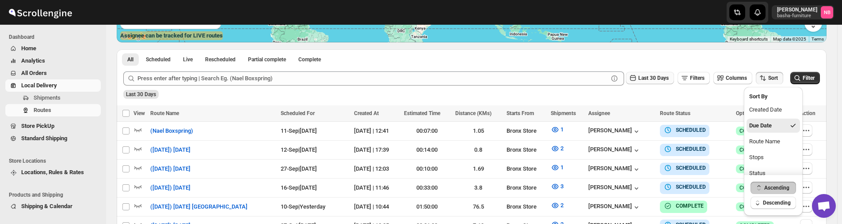 This screenshot has width=842, height=224. What do you see at coordinates (773, 97) in the screenshot?
I see `h2: Sort By` at bounding box center [773, 97].